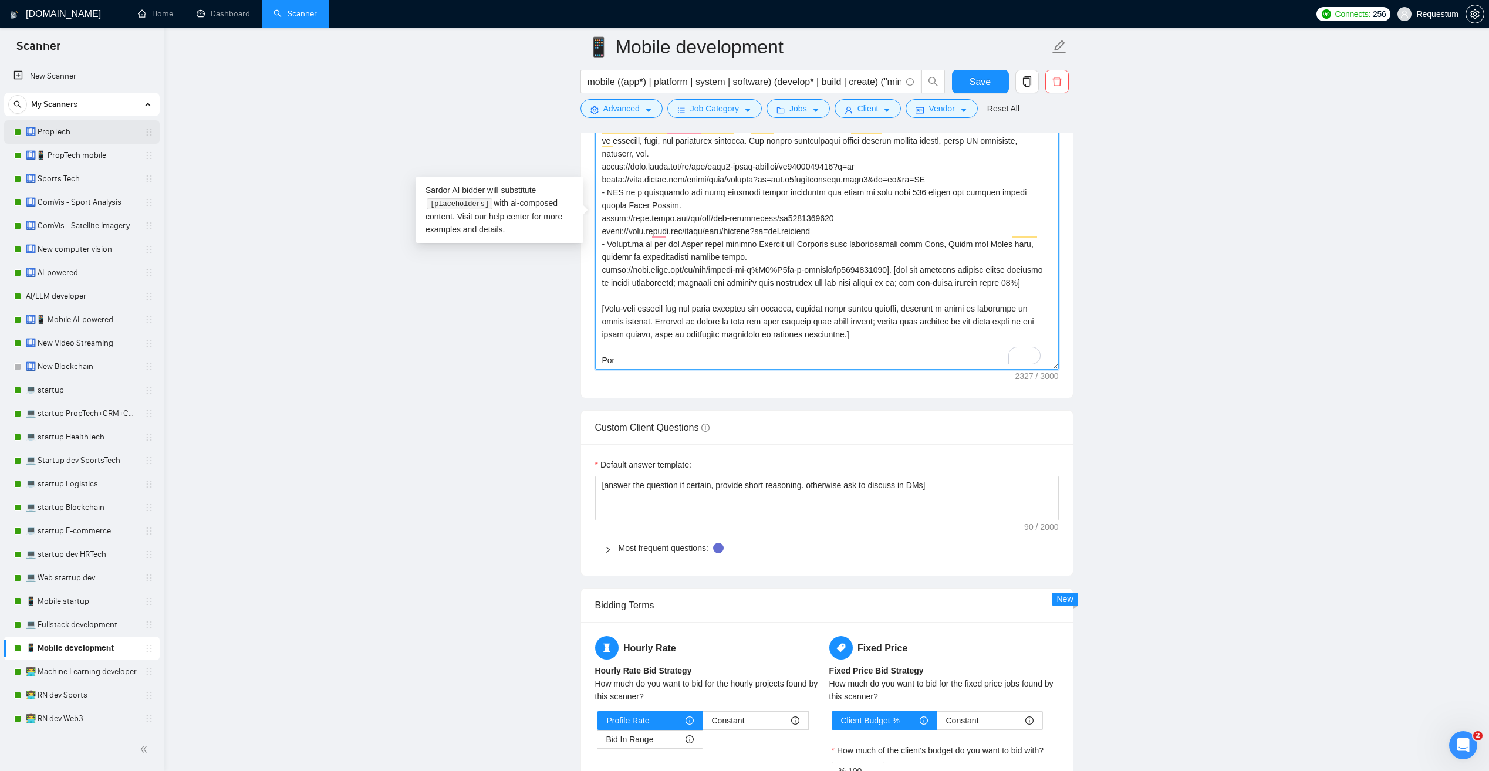  What do you see at coordinates (82, 132) in the screenshot?
I see `a: 🛄 PropTech` at bounding box center [82, 132].